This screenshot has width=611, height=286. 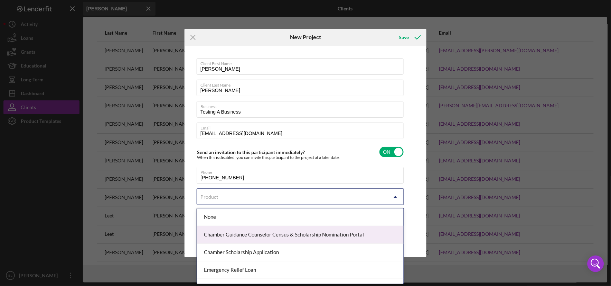 I want to click on button: Save, so click(x=409, y=37).